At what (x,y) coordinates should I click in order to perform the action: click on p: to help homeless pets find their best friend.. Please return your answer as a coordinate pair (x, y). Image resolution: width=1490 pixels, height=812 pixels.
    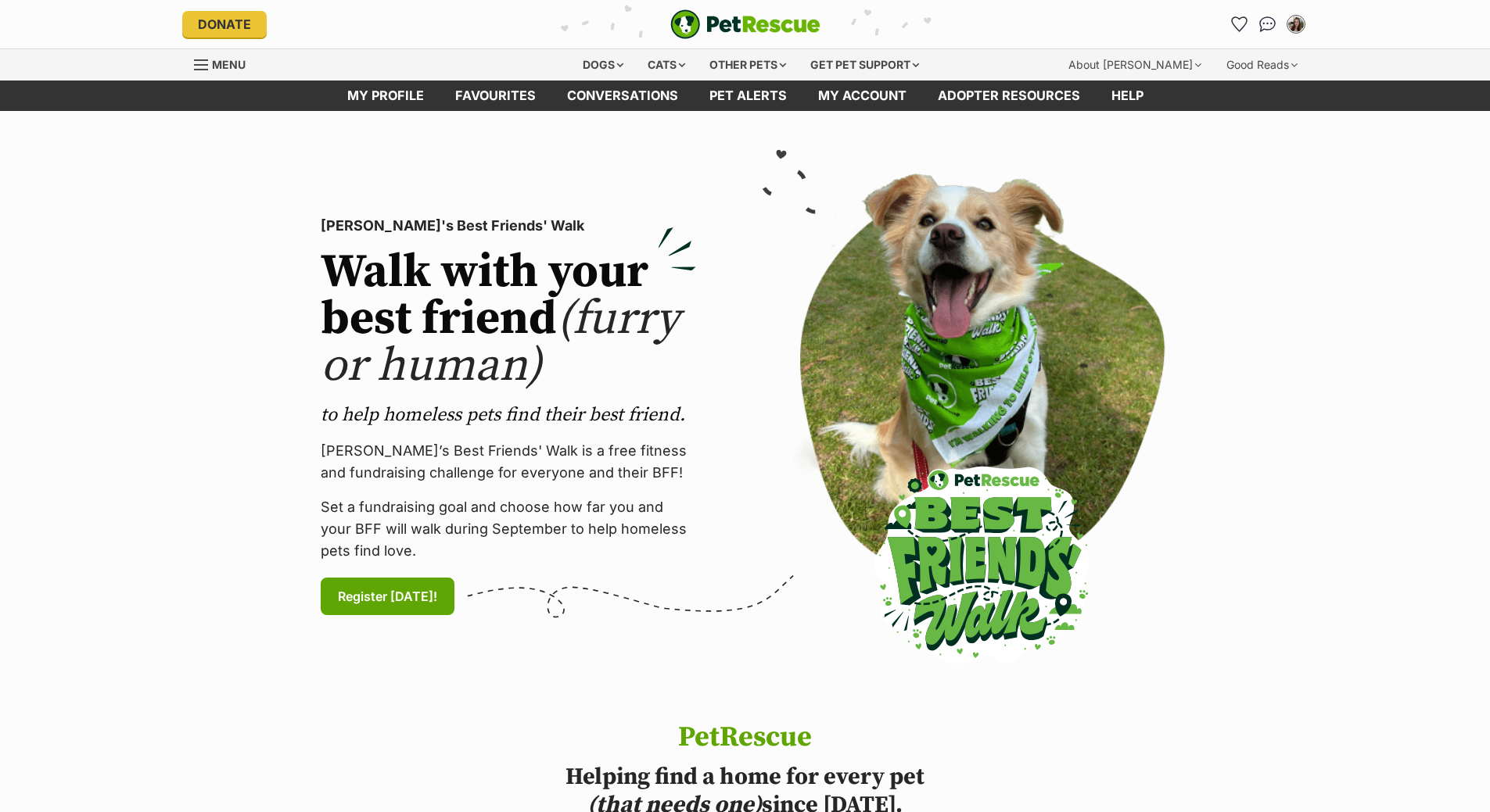
    Looking at the image, I should click on (509, 415).